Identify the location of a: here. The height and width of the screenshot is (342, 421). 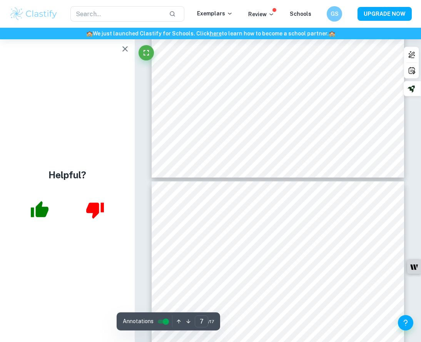
(216, 34).